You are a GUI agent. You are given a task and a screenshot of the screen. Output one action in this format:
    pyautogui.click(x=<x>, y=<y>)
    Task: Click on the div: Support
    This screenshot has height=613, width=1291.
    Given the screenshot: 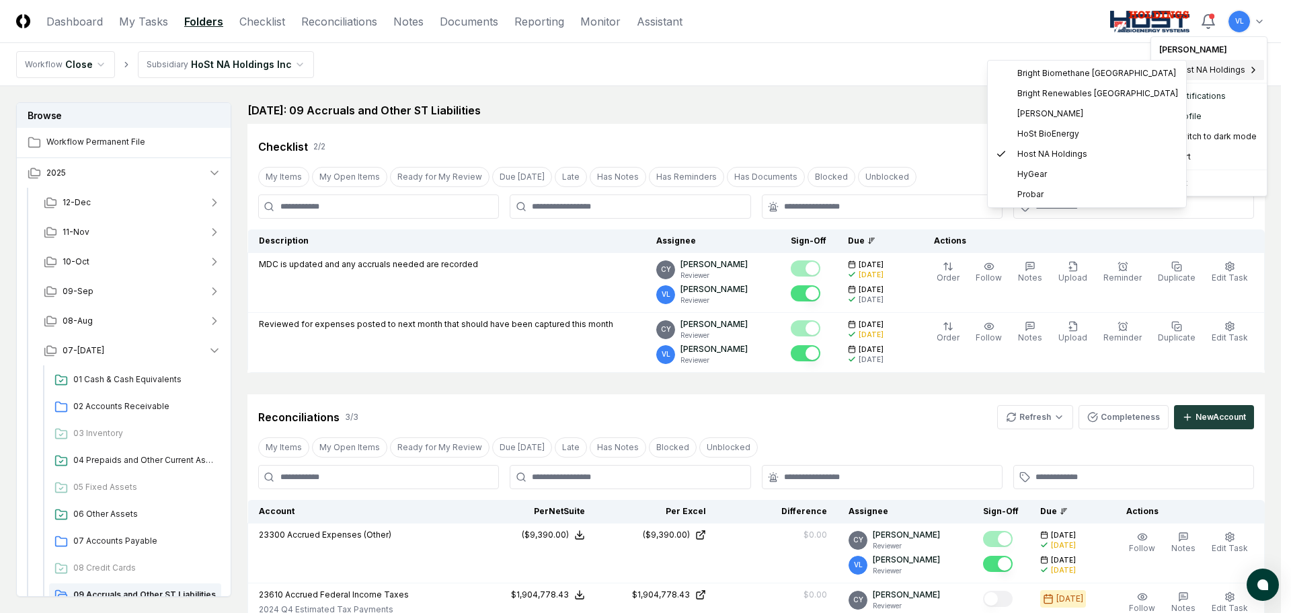 What is the action you would take?
    pyautogui.click(x=1209, y=157)
    